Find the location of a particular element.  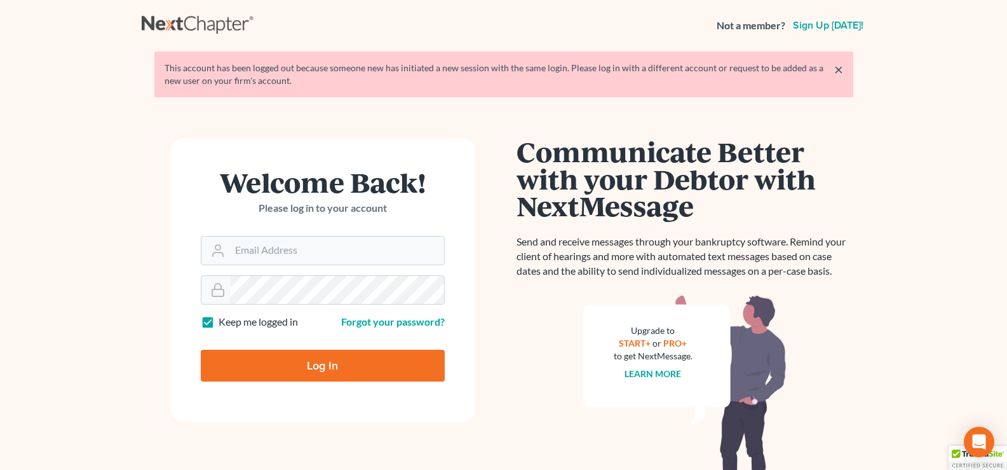

div: to get NextMessage. is located at coordinates (653, 356).